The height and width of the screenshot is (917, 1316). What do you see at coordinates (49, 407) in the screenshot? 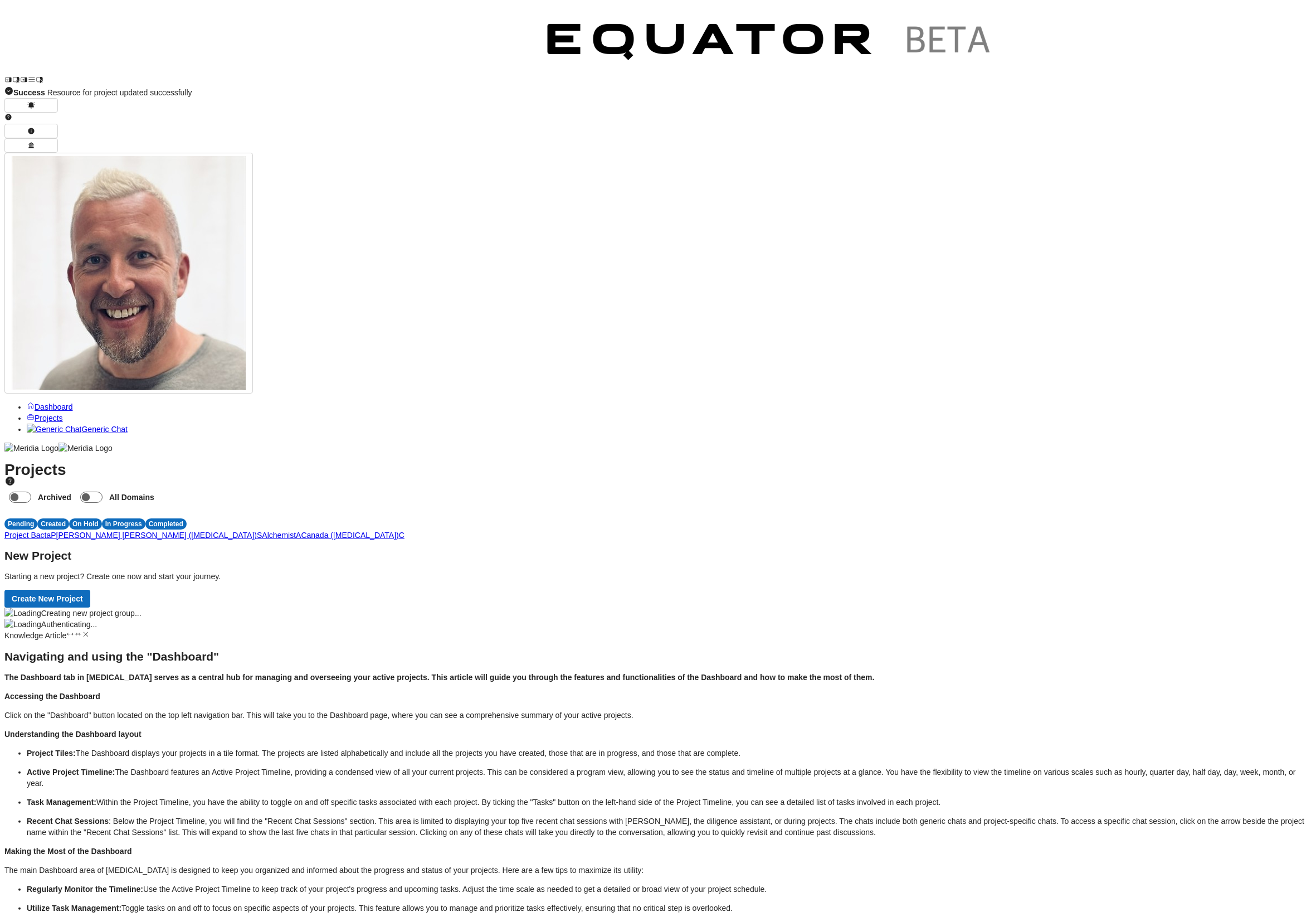
I see `a: Dashboard` at bounding box center [49, 407].